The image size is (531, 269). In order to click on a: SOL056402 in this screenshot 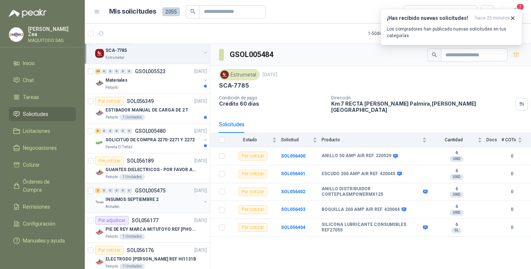, I will do `click(293, 192)`.